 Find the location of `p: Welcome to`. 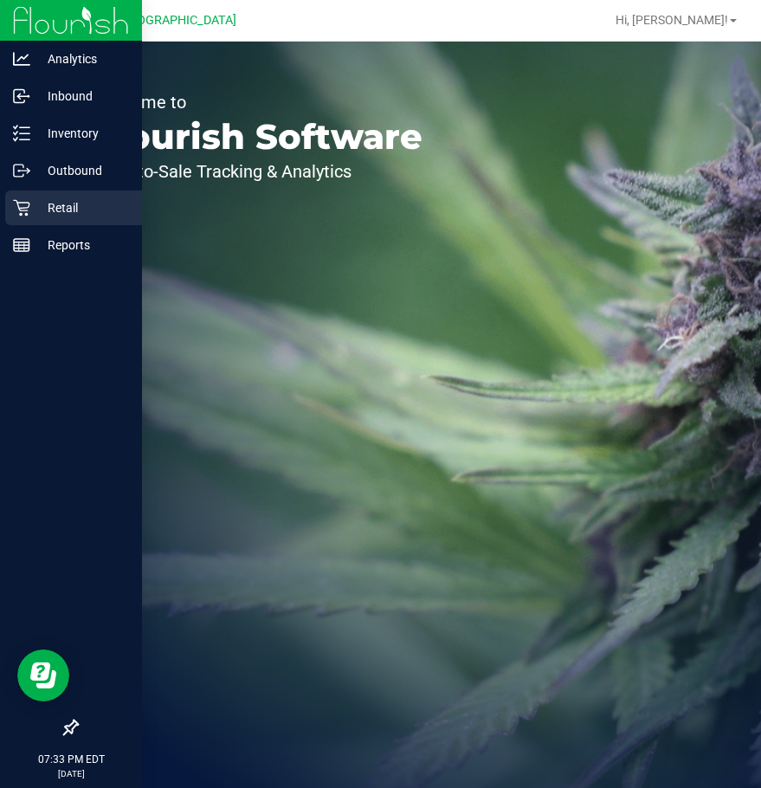

p: Welcome to is located at coordinates (258, 102).